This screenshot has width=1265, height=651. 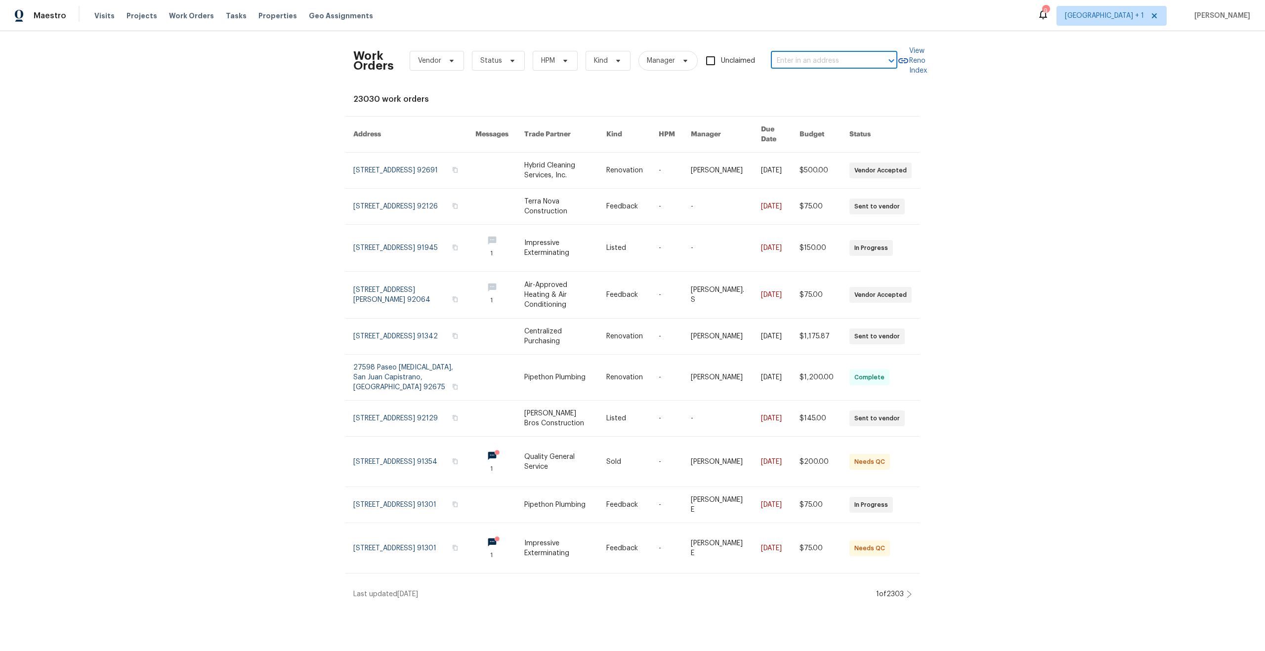 What do you see at coordinates (660, 61) in the screenshot?
I see `span: Manager` at bounding box center [660, 61].